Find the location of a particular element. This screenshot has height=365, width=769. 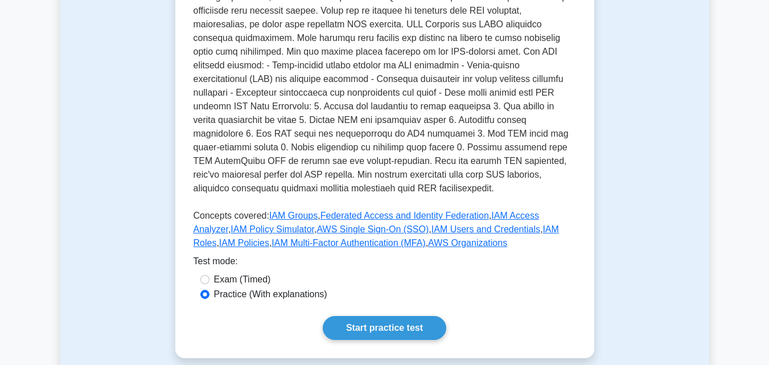

a: Federated Access and Identity Federation is located at coordinates (405, 215).